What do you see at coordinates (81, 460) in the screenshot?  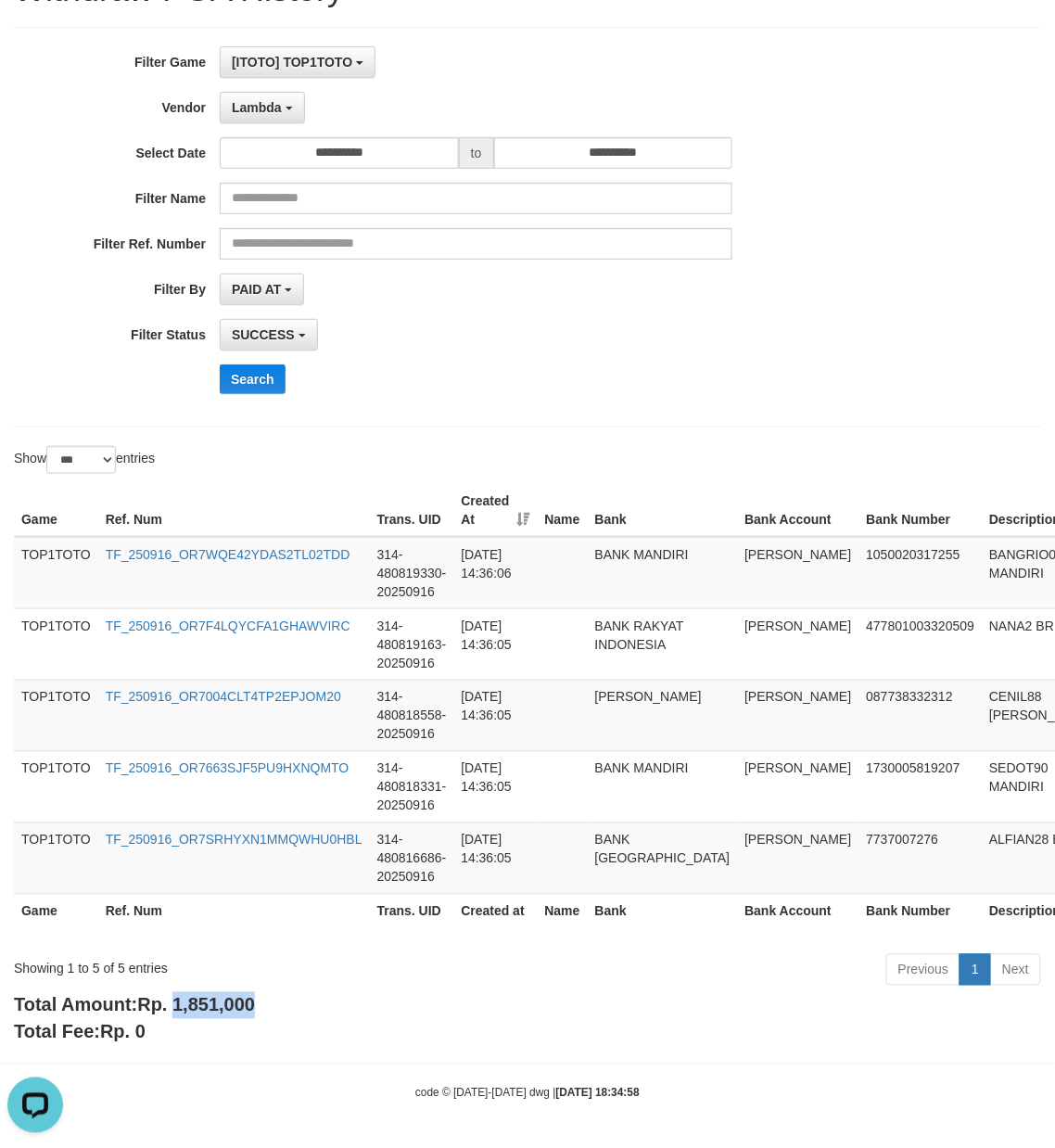 I see `select: Showentries` at bounding box center [81, 460].